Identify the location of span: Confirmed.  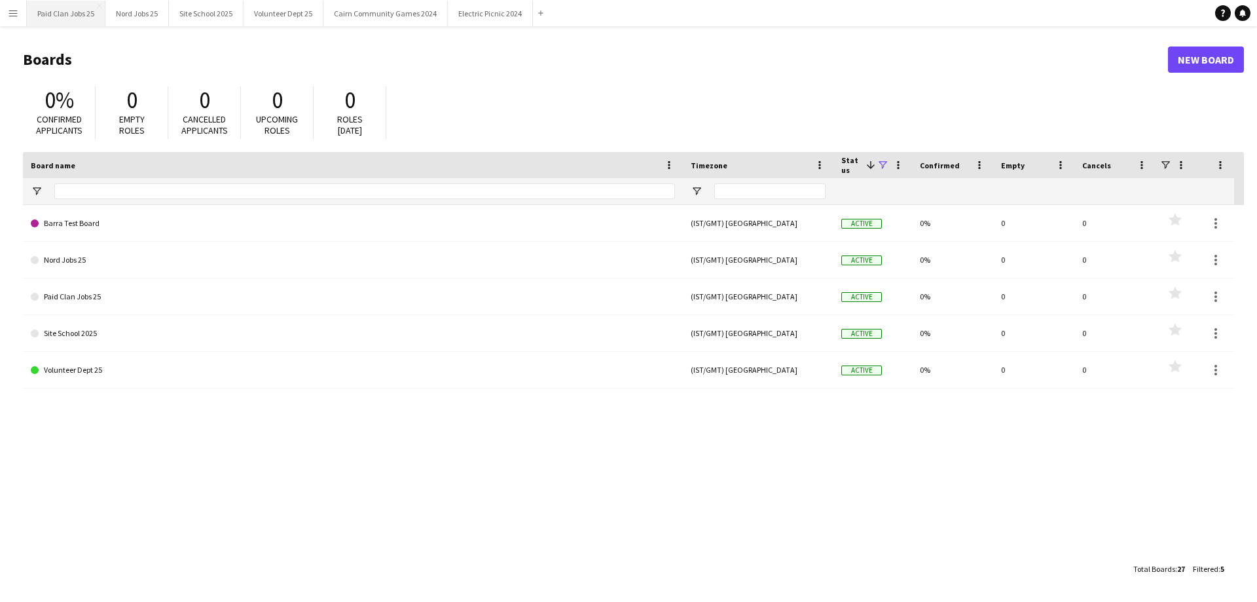
(940, 165).